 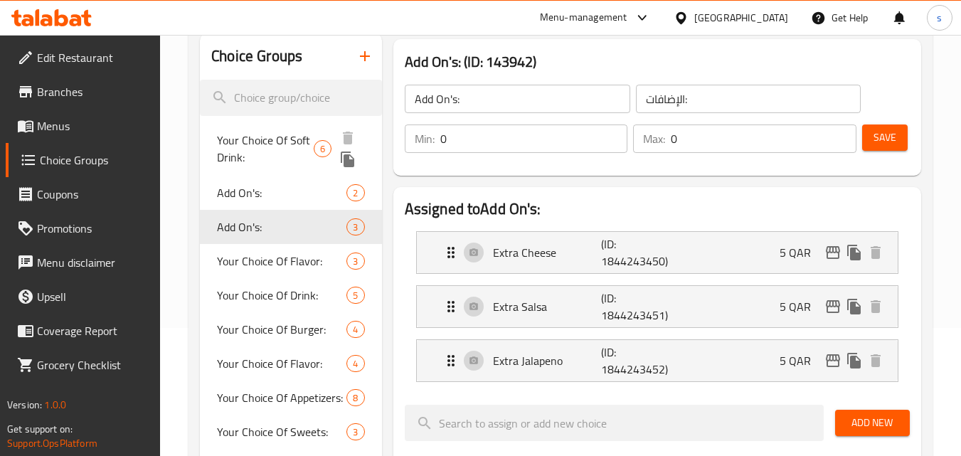 What do you see at coordinates (583, 18) in the screenshot?
I see `div: Menu-management` at bounding box center [583, 18].